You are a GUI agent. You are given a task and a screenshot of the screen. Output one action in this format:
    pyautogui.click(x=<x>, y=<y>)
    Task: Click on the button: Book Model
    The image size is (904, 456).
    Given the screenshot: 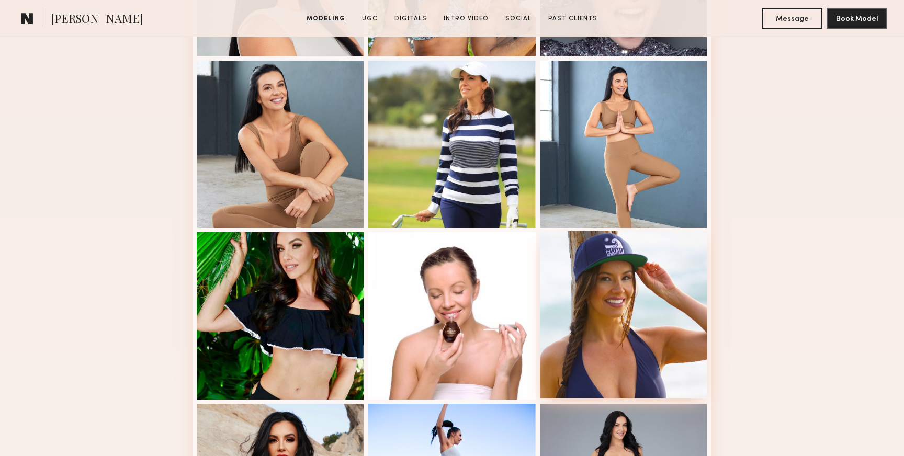 What is the action you would take?
    pyautogui.click(x=857, y=18)
    